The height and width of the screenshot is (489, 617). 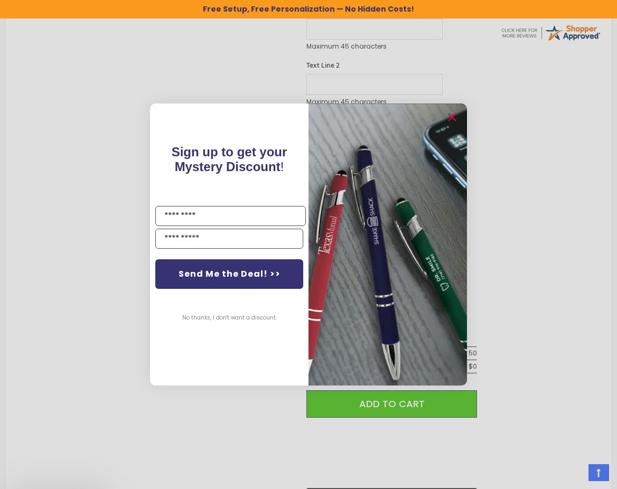 I want to click on button: No thanks, I don't want a discount., so click(x=229, y=318).